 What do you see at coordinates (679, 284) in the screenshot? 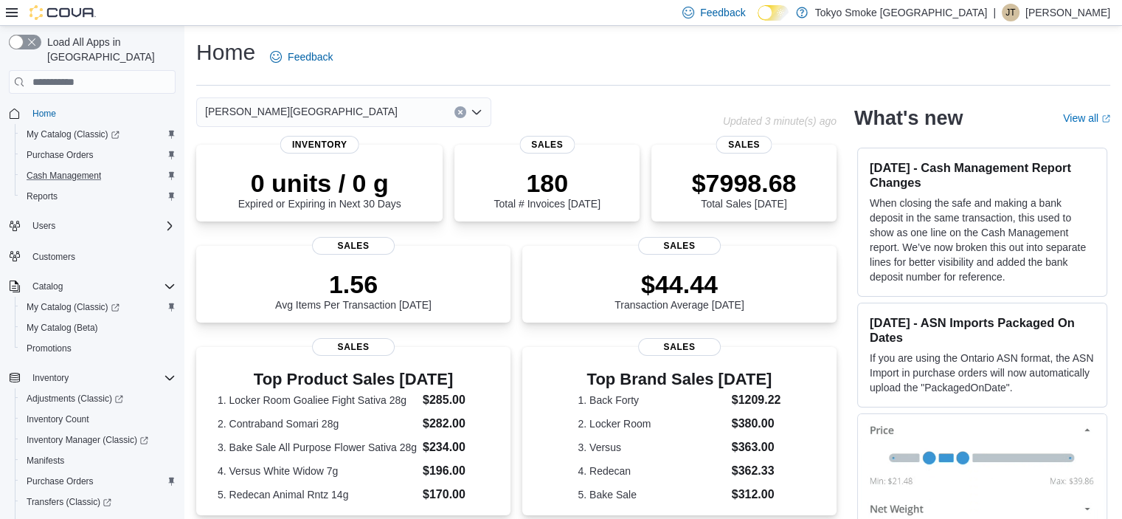
I see `p: $44.44` at bounding box center [679, 284].